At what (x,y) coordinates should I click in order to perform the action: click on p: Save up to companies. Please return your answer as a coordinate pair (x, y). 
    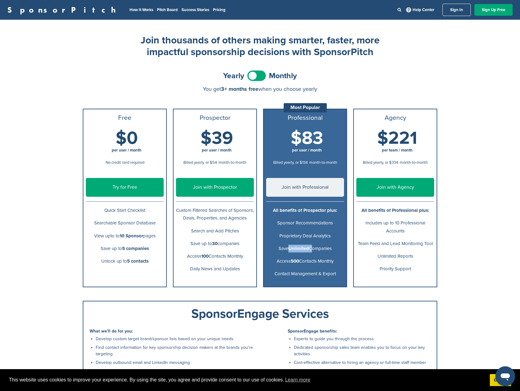
    Looking at the image, I should click on (215, 243).